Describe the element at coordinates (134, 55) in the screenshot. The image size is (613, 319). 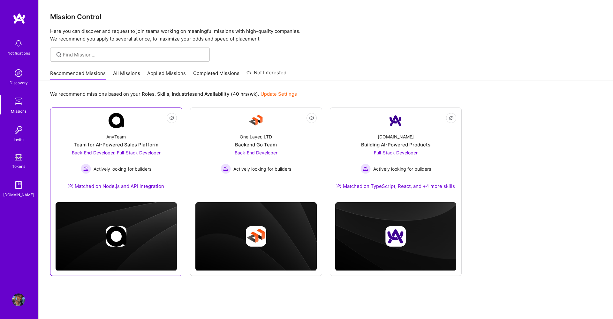
I see `input: Find Mission...` at that location.